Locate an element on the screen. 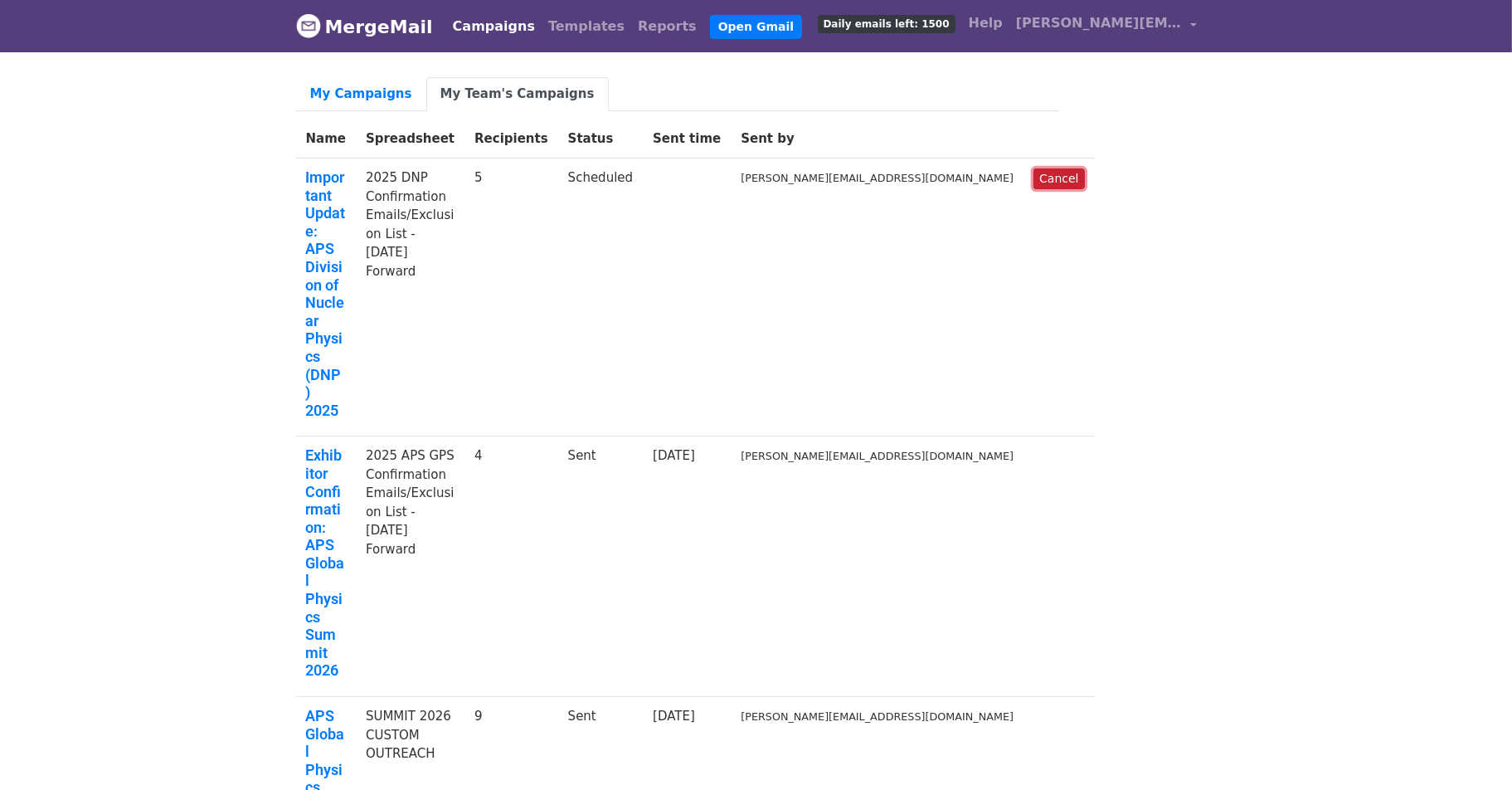  a: My Campaigns is located at coordinates (361, 94).